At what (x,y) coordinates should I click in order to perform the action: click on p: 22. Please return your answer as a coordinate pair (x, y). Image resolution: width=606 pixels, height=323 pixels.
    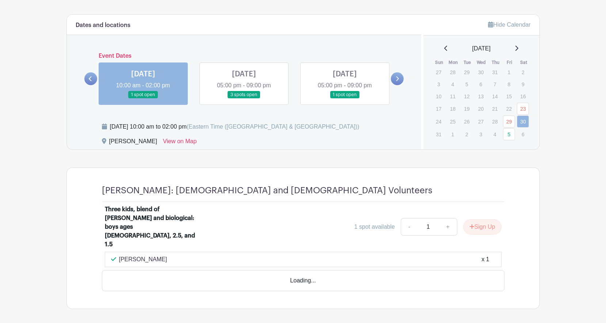
    Looking at the image, I should click on (509, 109).